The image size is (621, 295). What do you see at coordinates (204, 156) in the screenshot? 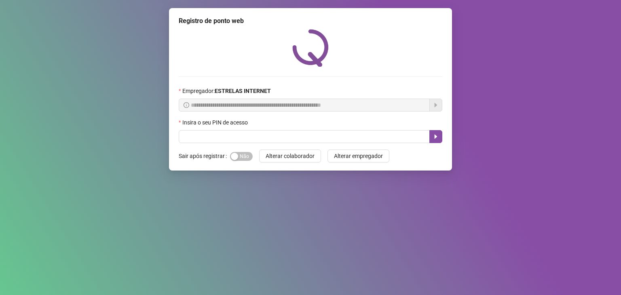
I see `label: Sair após registrar` at bounding box center [204, 156].